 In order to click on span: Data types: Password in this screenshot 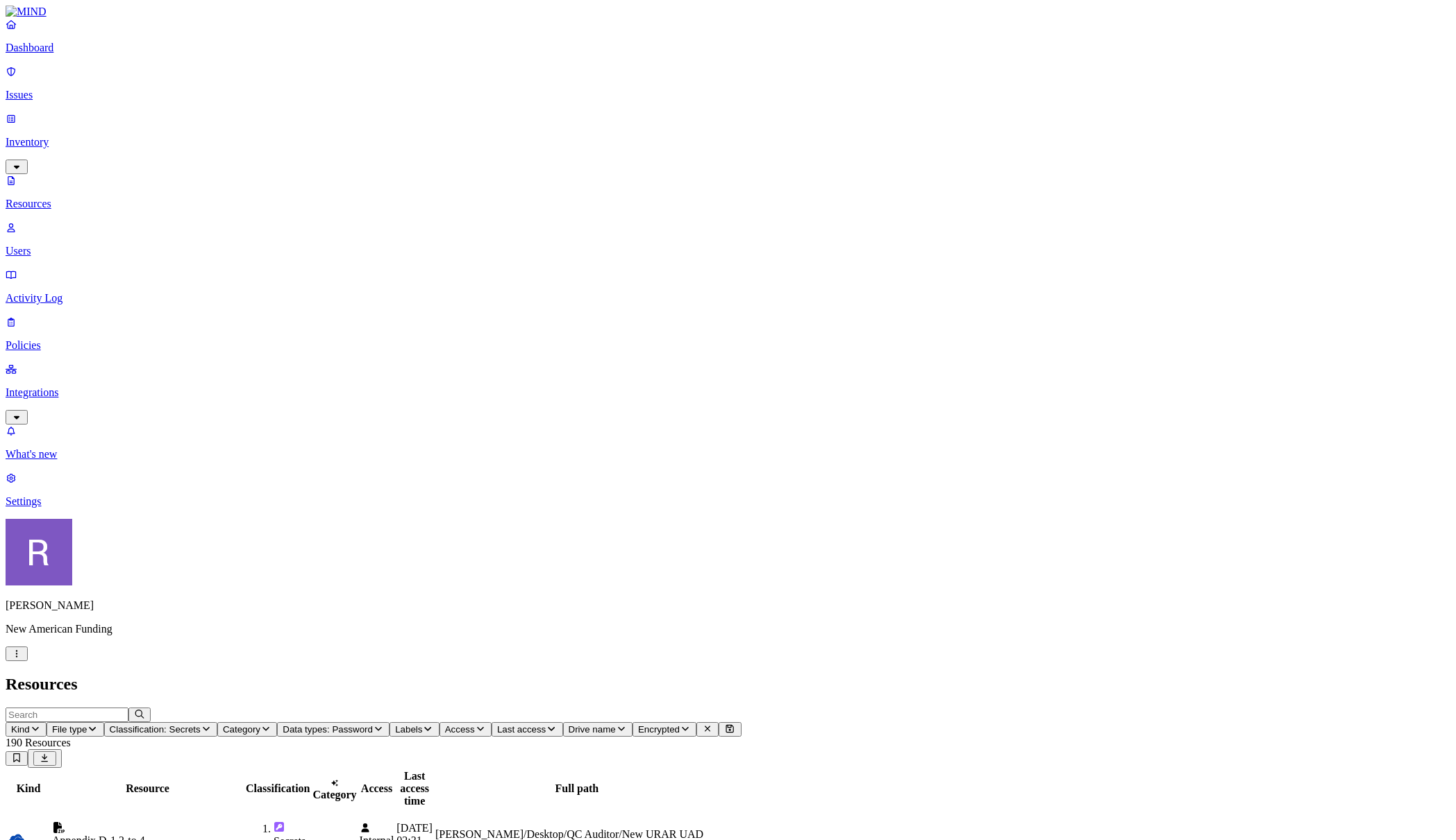, I will do `click(328, 730)`.